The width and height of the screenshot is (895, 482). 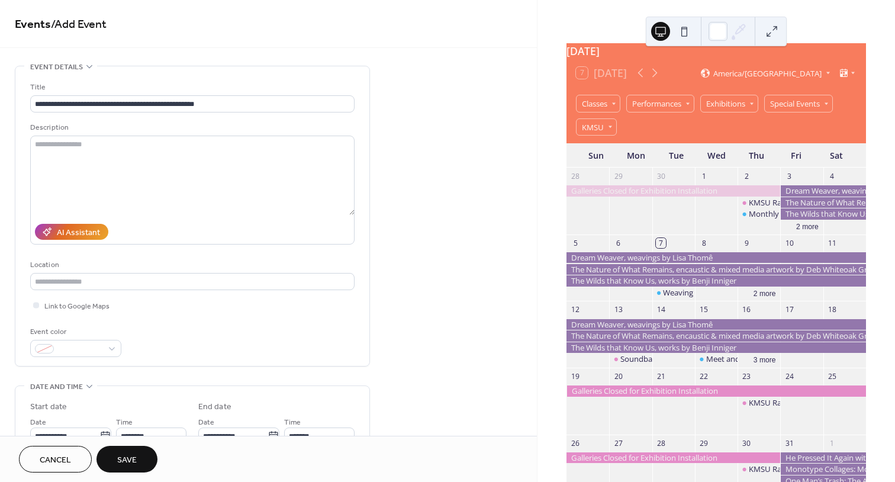 What do you see at coordinates (575, 310) in the screenshot?
I see `div: 12` at bounding box center [575, 310].